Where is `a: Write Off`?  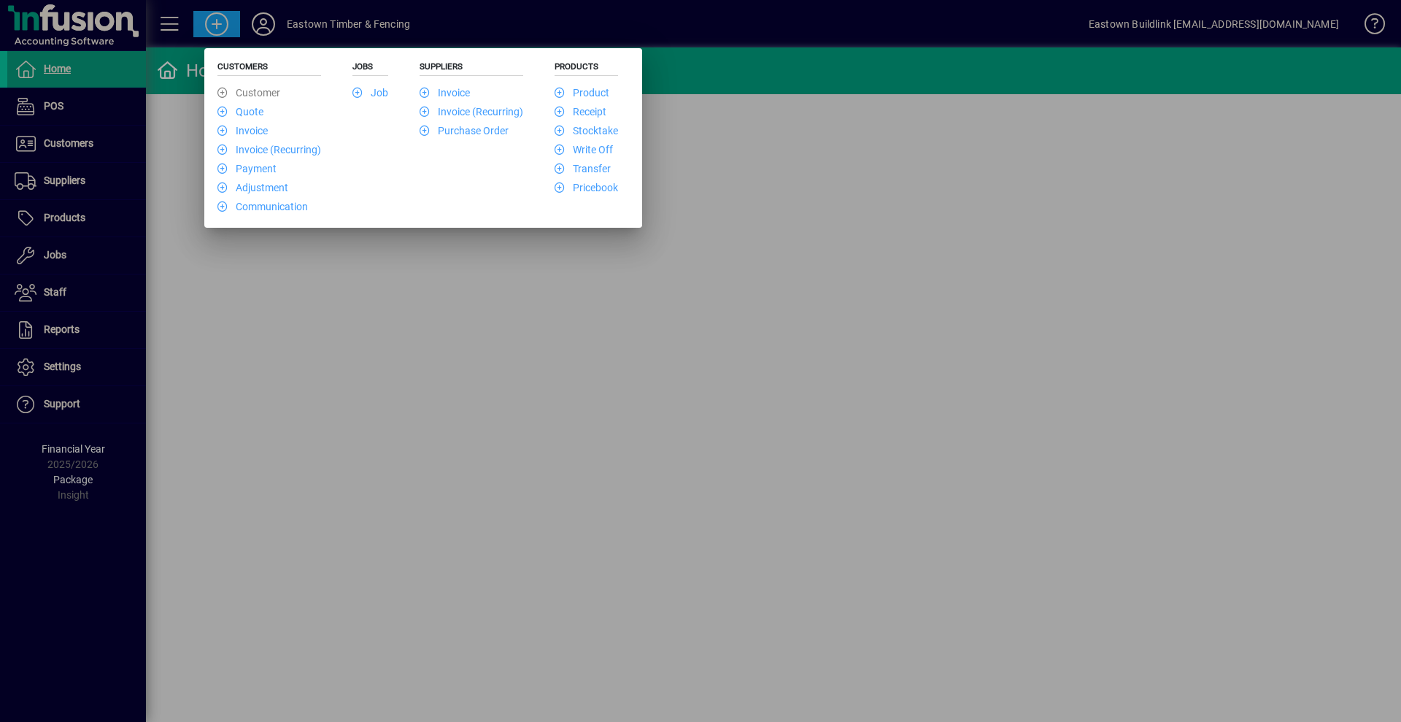
a: Write Off is located at coordinates (584, 150).